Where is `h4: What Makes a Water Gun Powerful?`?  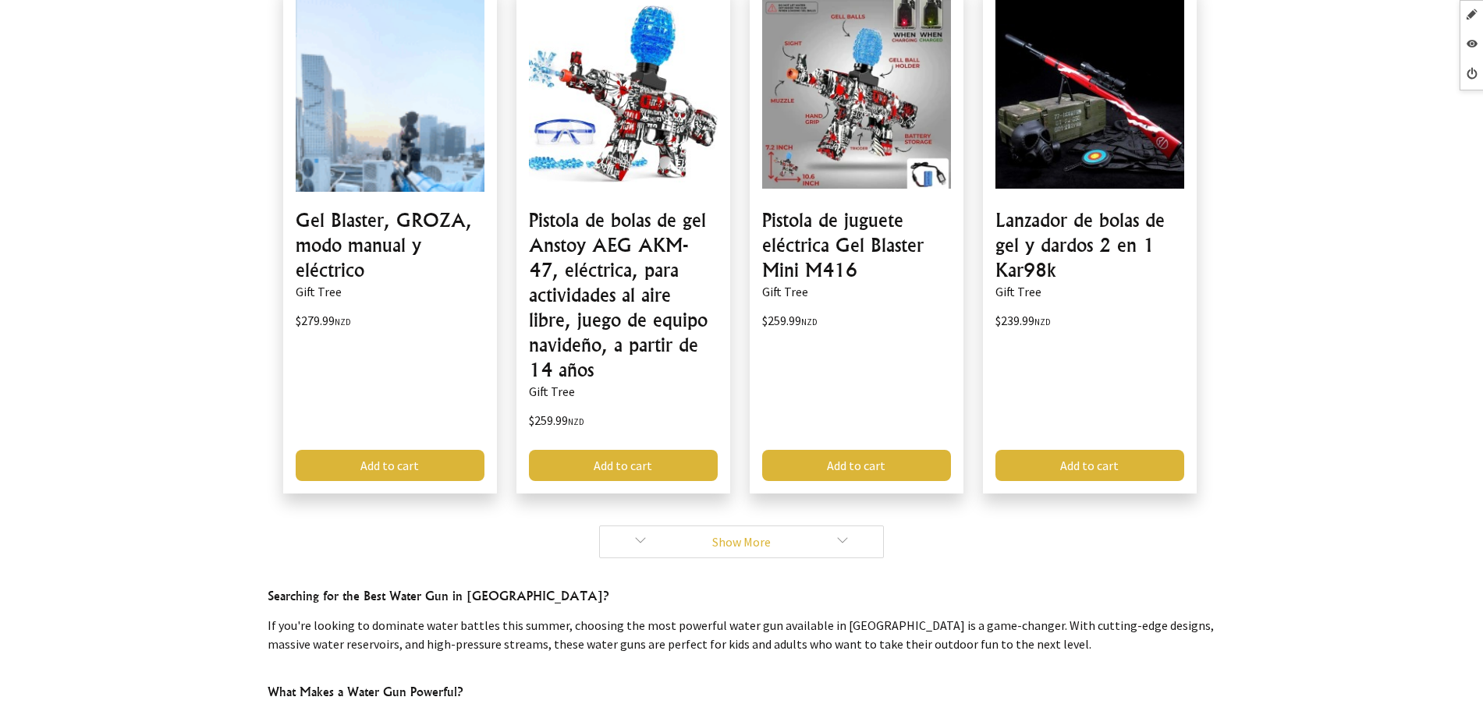
h4: What Makes a Water Gun Powerful? is located at coordinates (742, 692).